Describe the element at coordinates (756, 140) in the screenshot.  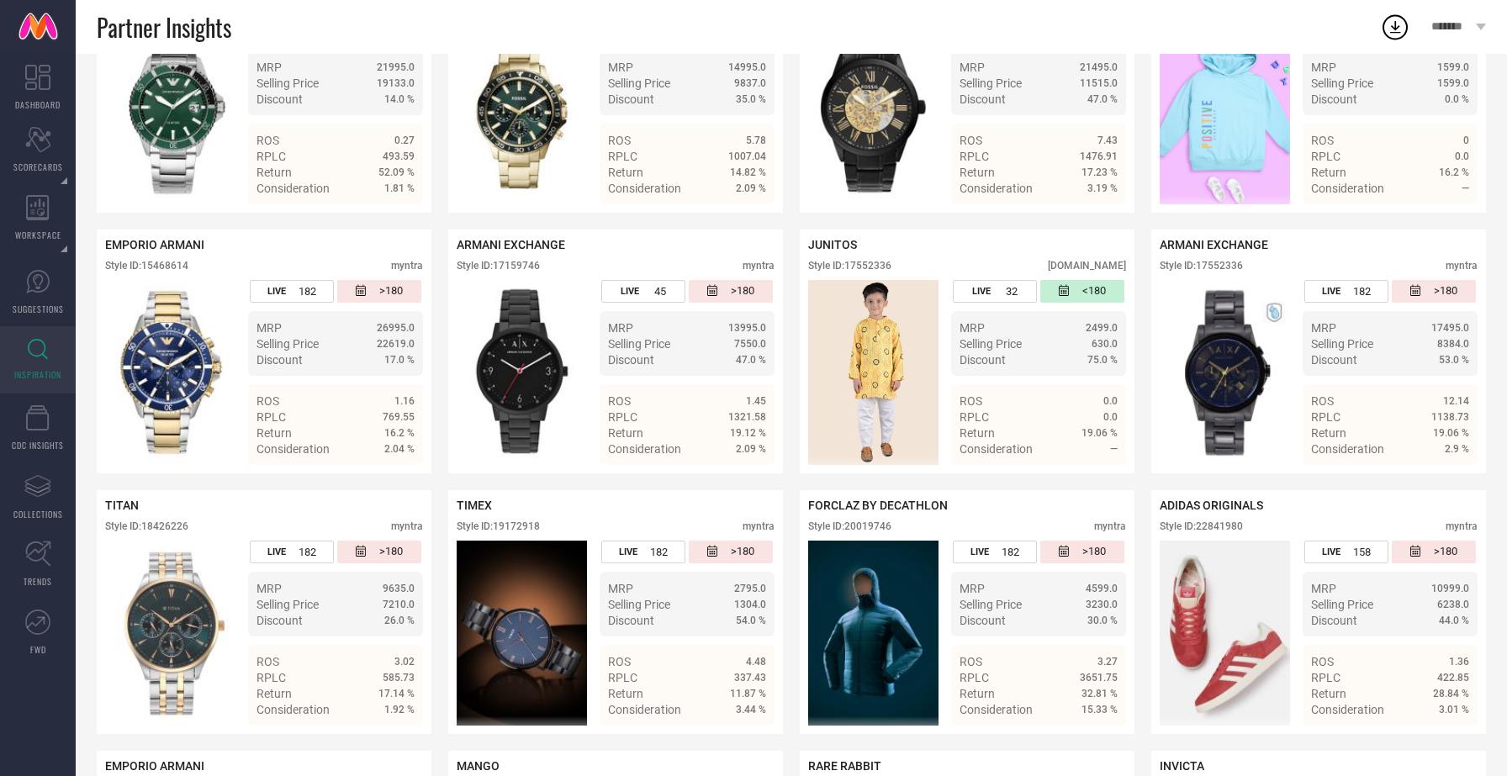
I see `span: 5.78` at that location.